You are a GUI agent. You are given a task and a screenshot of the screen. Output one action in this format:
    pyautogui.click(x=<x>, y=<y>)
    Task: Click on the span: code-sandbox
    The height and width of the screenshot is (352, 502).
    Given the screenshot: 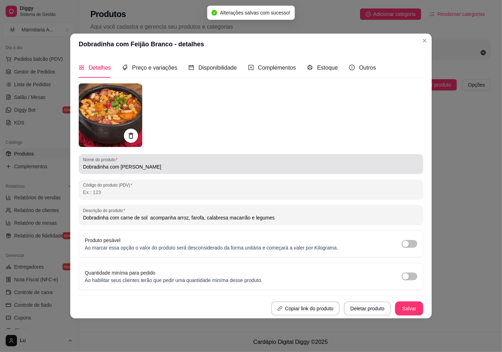 What is the action you would take?
    pyautogui.click(x=310, y=67)
    